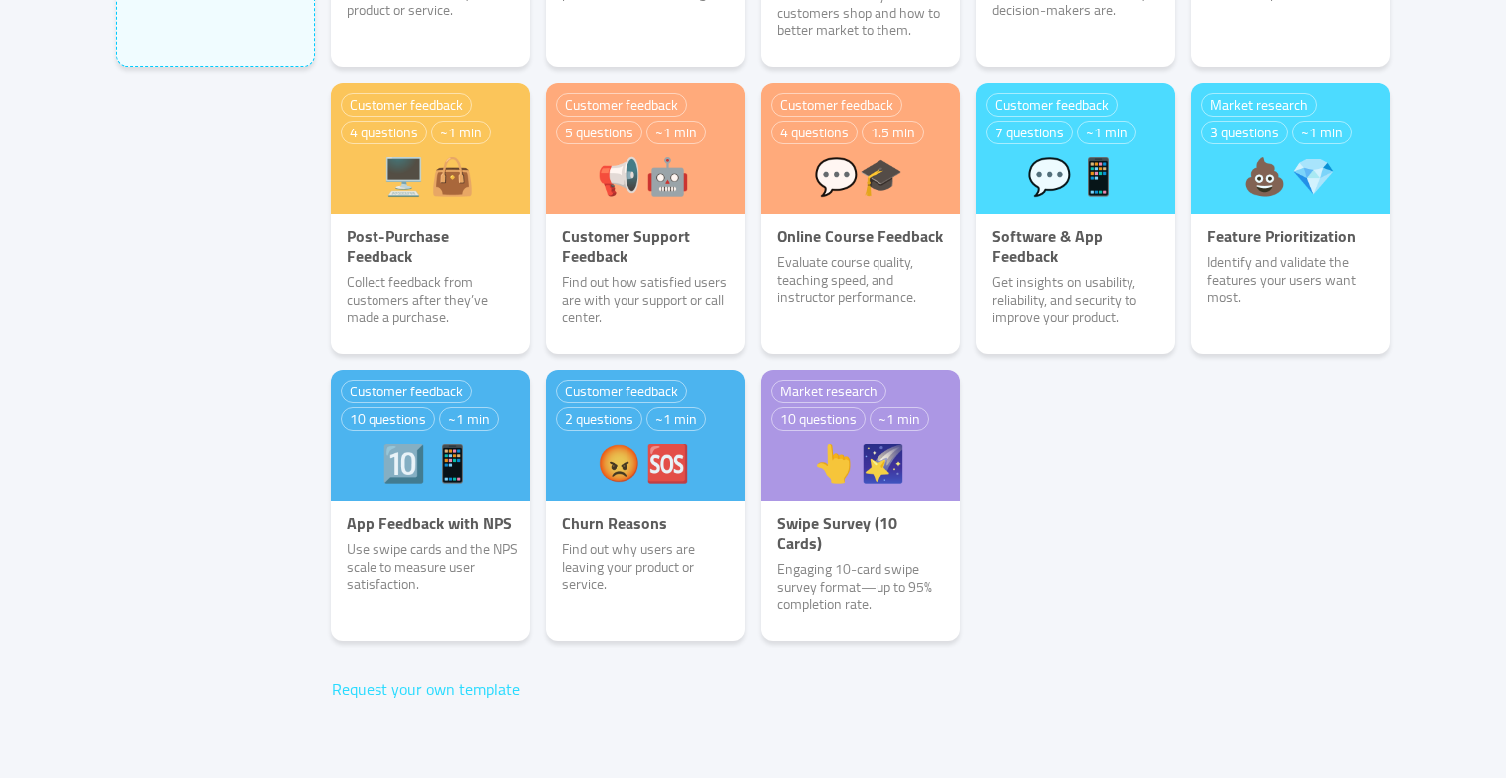  I want to click on p: App Feedback with NPS, so click(430, 523).